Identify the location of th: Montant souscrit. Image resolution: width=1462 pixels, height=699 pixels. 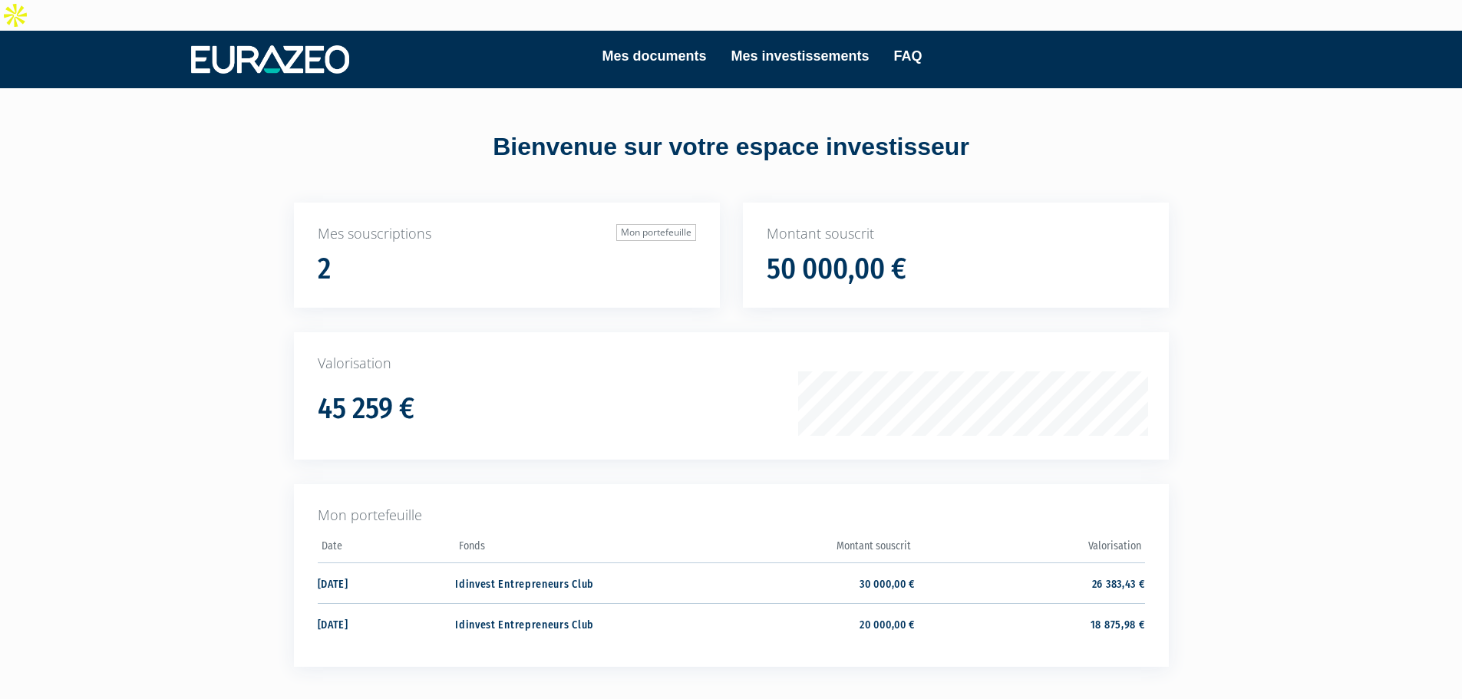
(800, 549).